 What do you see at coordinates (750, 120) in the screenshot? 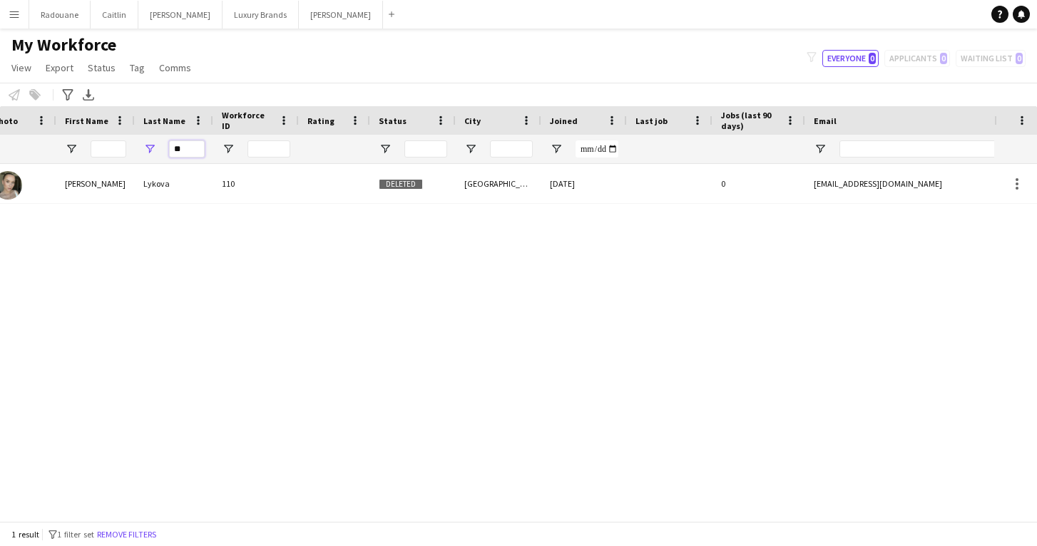
I see `span: Jobs (last 90 days)` at bounding box center [750, 120].